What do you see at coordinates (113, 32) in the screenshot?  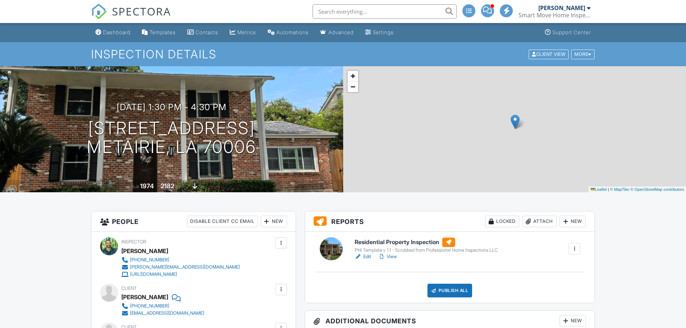 I see `a: Dashboard` at bounding box center [113, 32].